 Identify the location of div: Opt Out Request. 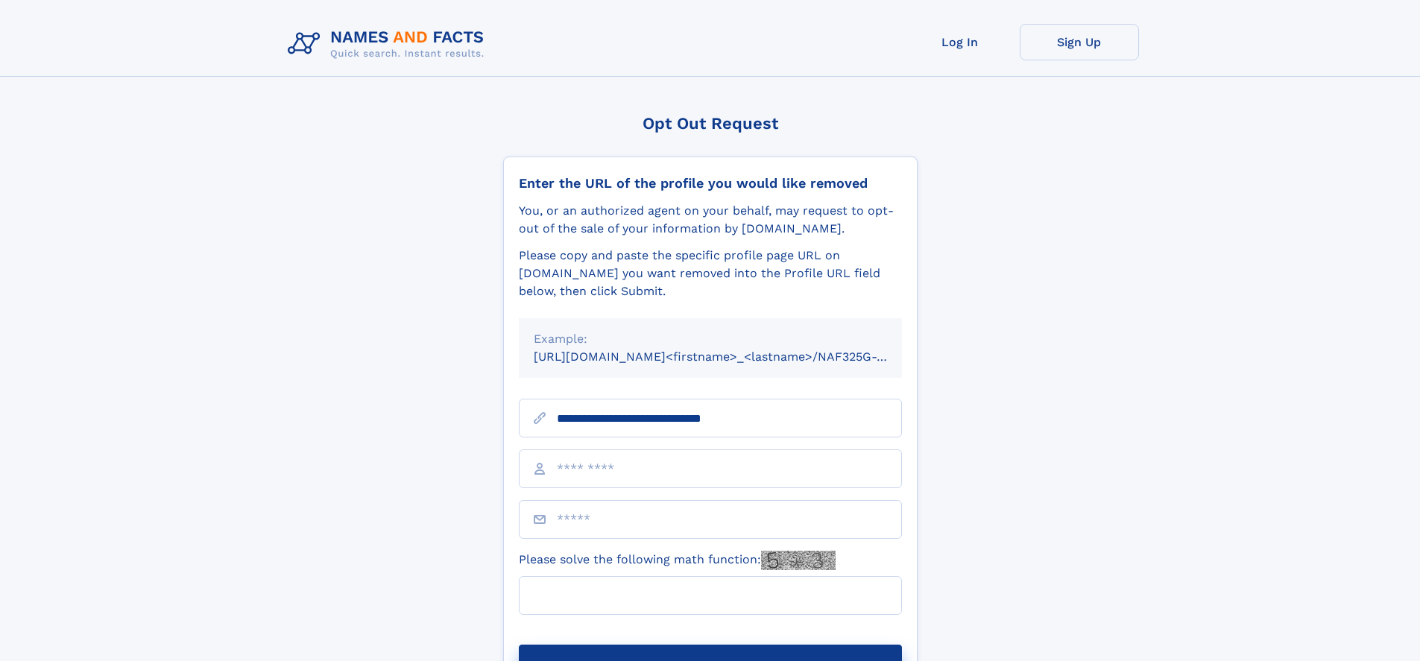
(710, 123).